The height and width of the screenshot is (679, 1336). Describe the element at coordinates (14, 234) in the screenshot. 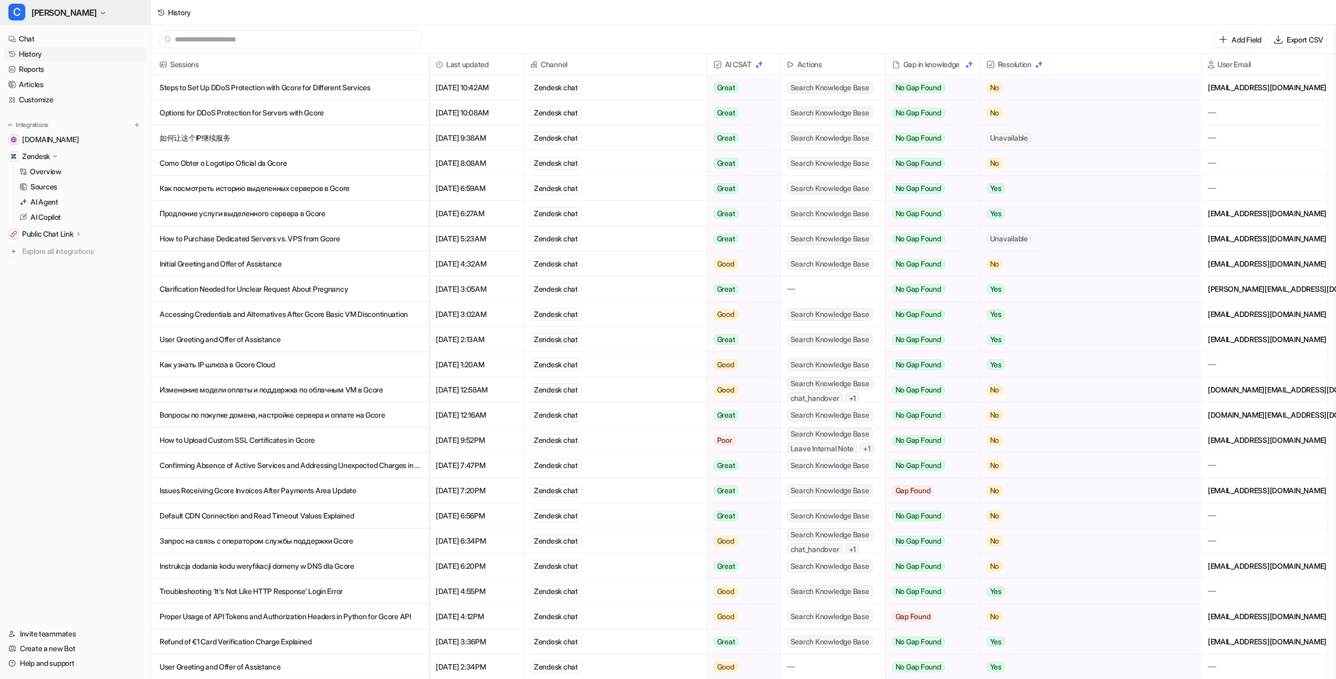

I see `img: Public Chat Link` at that location.